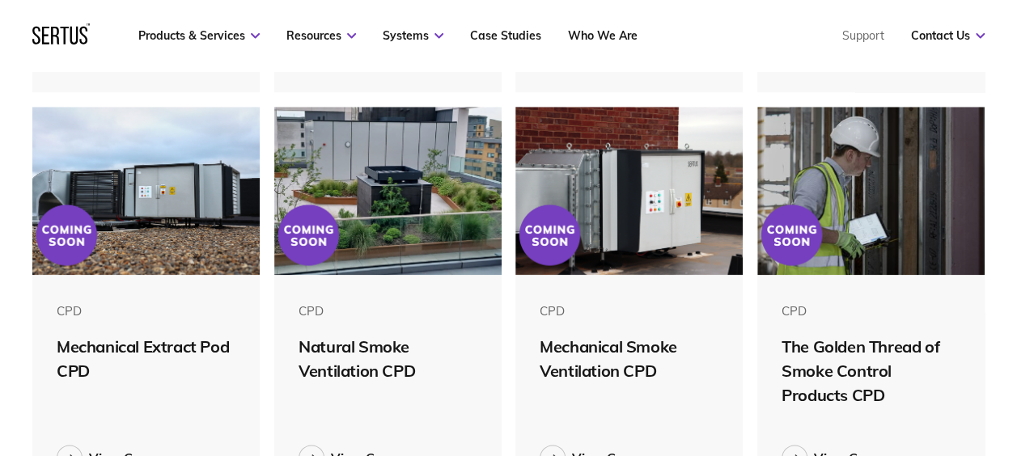  I want to click on a: Contact Us, so click(948, 36).